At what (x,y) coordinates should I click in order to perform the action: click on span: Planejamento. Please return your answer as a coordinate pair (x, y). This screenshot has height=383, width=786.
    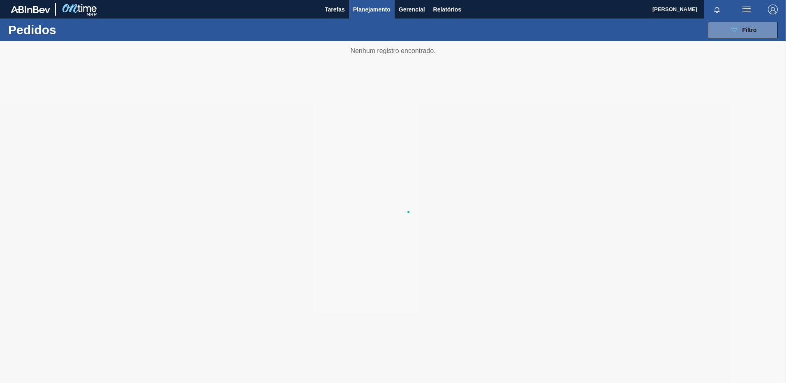
    Looking at the image, I should click on (372, 9).